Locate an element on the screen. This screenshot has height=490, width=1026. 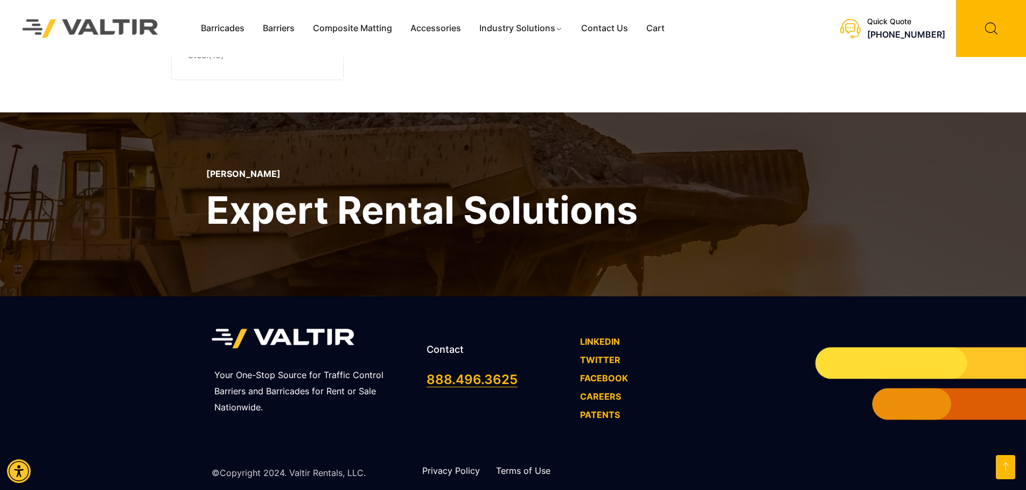
a: FACEBOOK - open in a new tab is located at coordinates (603, 378).